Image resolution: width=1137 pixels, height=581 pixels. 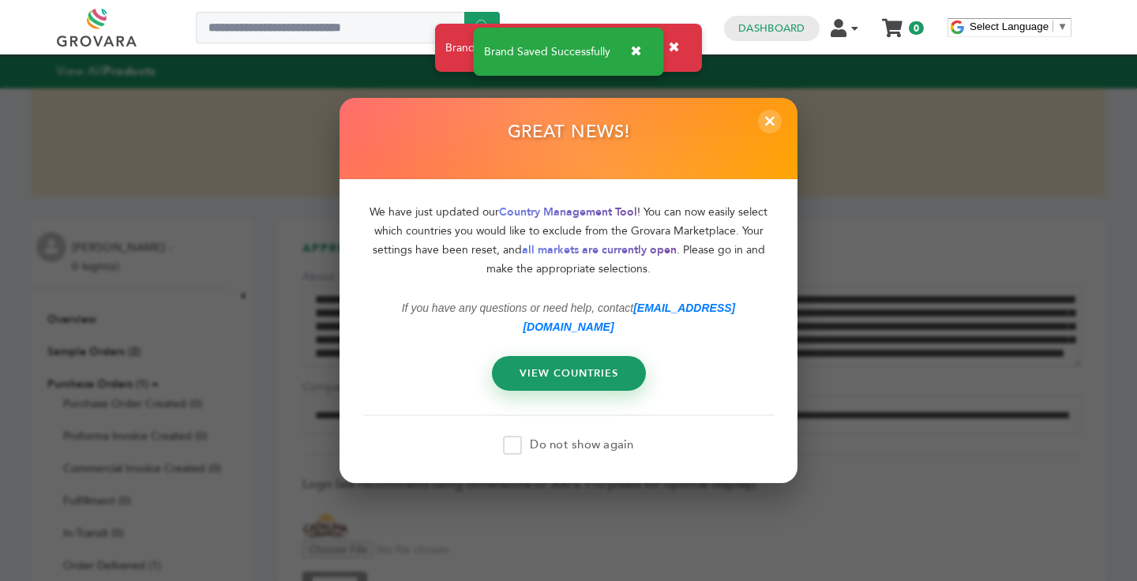 I want to click on span: Brand Page Edits Approved Successfully, so click(x=547, y=48).